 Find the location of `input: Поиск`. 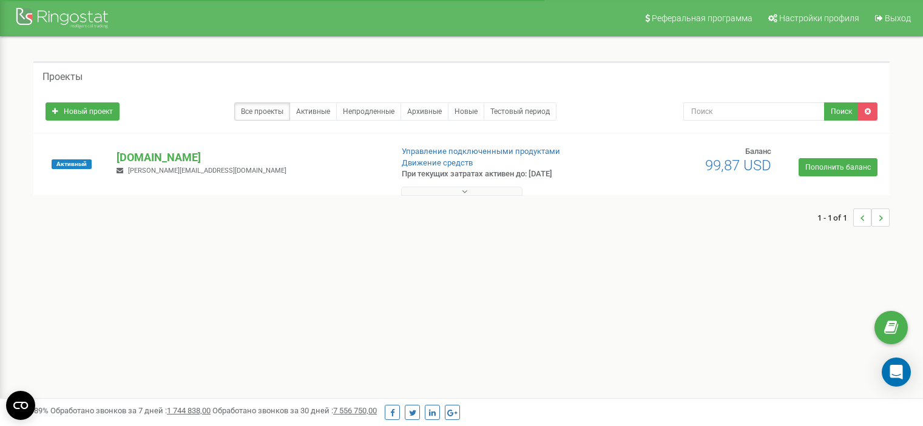

input: Поиск is located at coordinates (753, 112).